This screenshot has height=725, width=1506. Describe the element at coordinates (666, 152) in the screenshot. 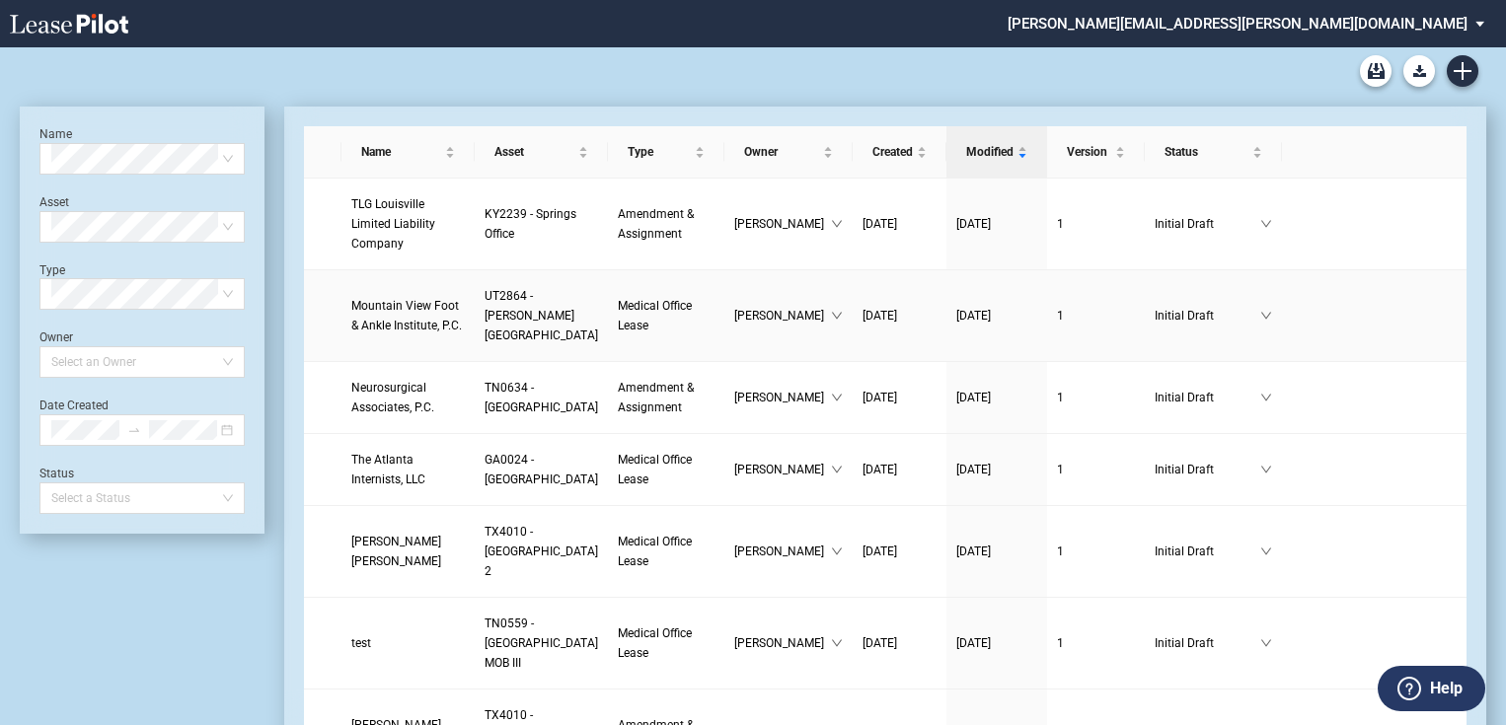

I see `th: Type` at that location.